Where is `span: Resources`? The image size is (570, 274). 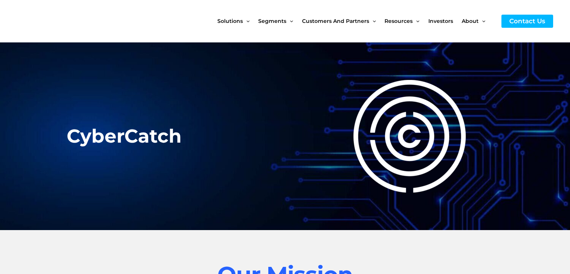 span: Resources is located at coordinates (399, 21).